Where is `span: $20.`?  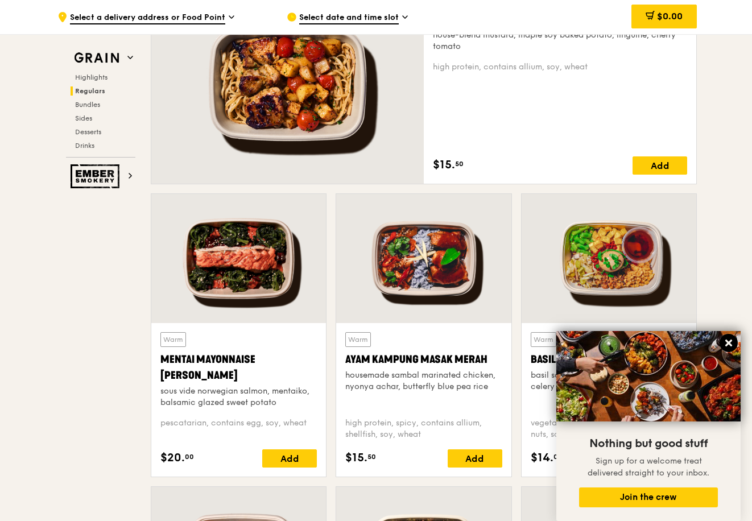
span: $20. is located at coordinates (172, 458).